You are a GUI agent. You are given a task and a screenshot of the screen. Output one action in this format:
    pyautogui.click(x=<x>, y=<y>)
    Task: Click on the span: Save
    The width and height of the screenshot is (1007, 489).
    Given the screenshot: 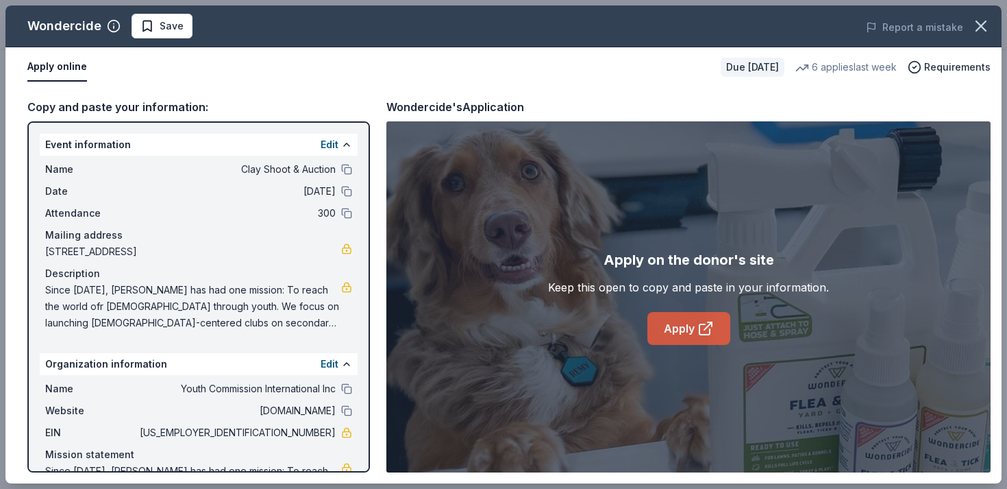 What is the action you would take?
    pyautogui.click(x=171, y=26)
    